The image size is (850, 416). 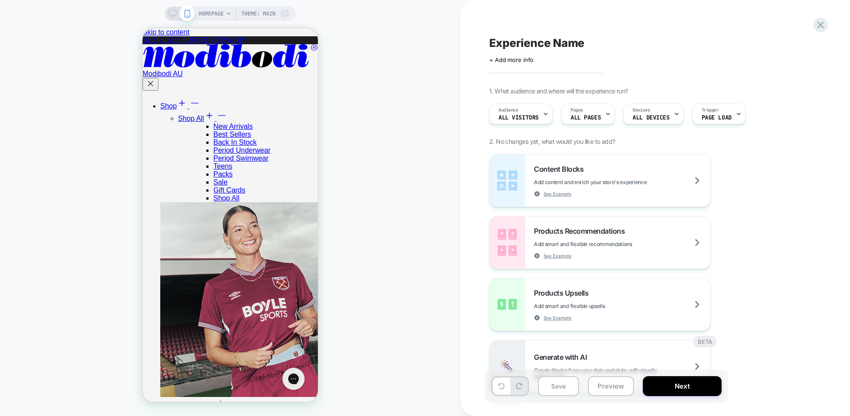 I want to click on span: Devices, so click(x=641, y=110).